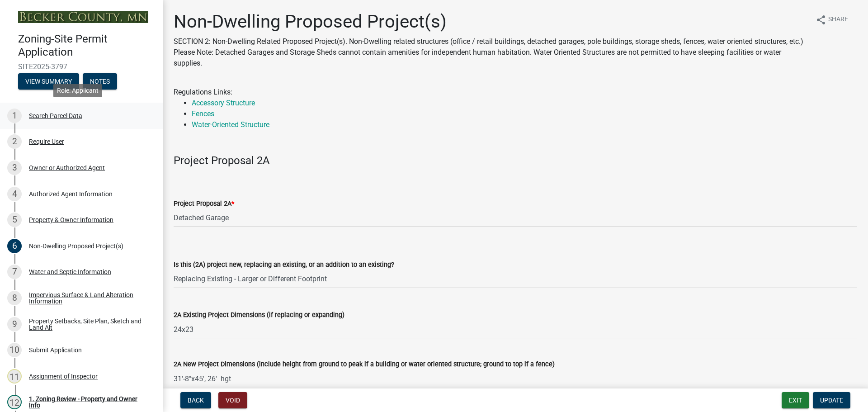 This screenshot has width=868, height=412. What do you see at coordinates (831, 400) in the screenshot?
I see `button: Update` at bounding box center [831, 400].